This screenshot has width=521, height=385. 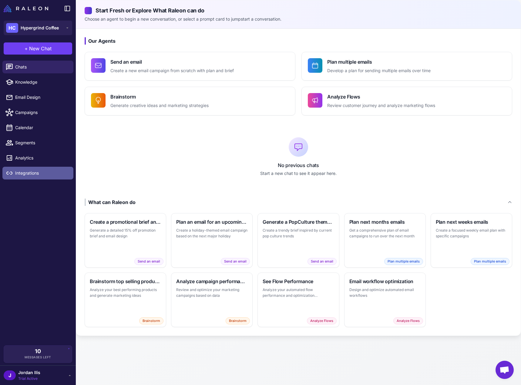 I want to click on h4: Send an email, so click(x=172, y=62).